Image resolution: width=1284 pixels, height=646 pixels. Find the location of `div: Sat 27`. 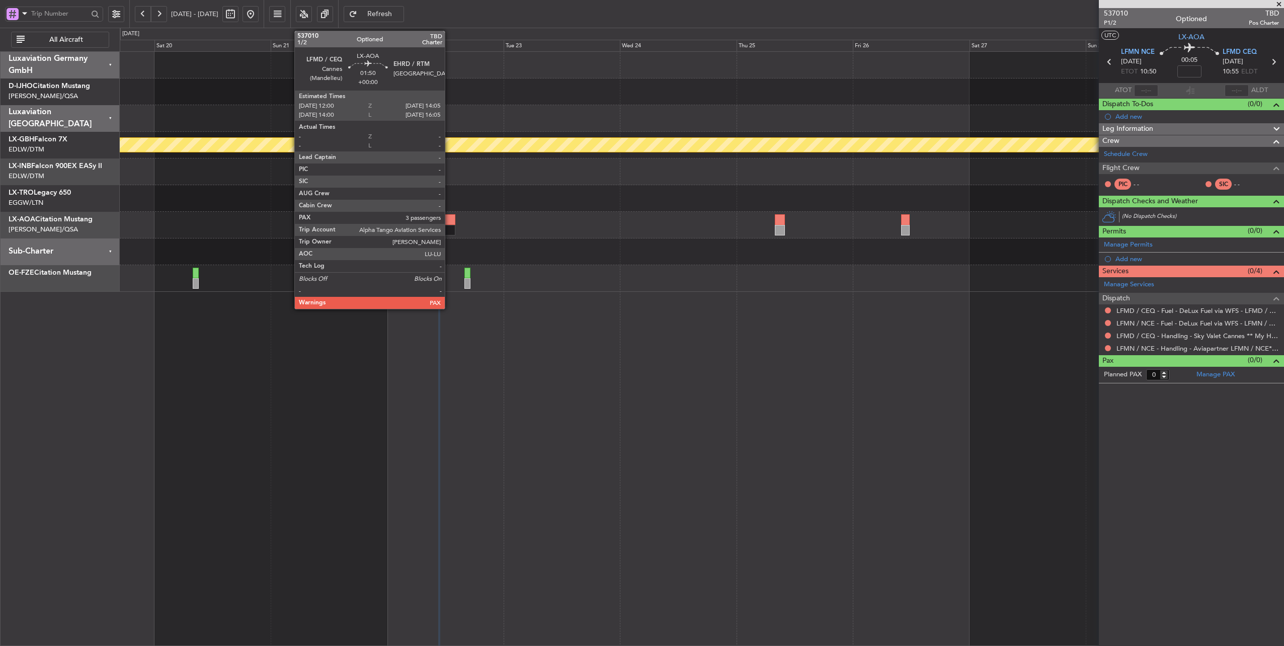

div: Sat 27 is located at coordinates (1027, 46).